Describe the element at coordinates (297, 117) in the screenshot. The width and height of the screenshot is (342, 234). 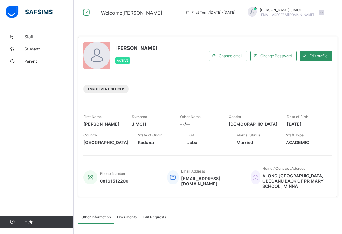
I see `span: Date of Birth` at that location.